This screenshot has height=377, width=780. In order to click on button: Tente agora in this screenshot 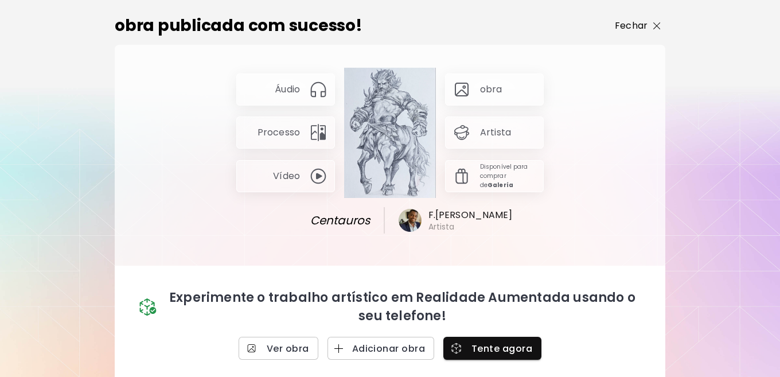, I will do `click(492, 348)`.